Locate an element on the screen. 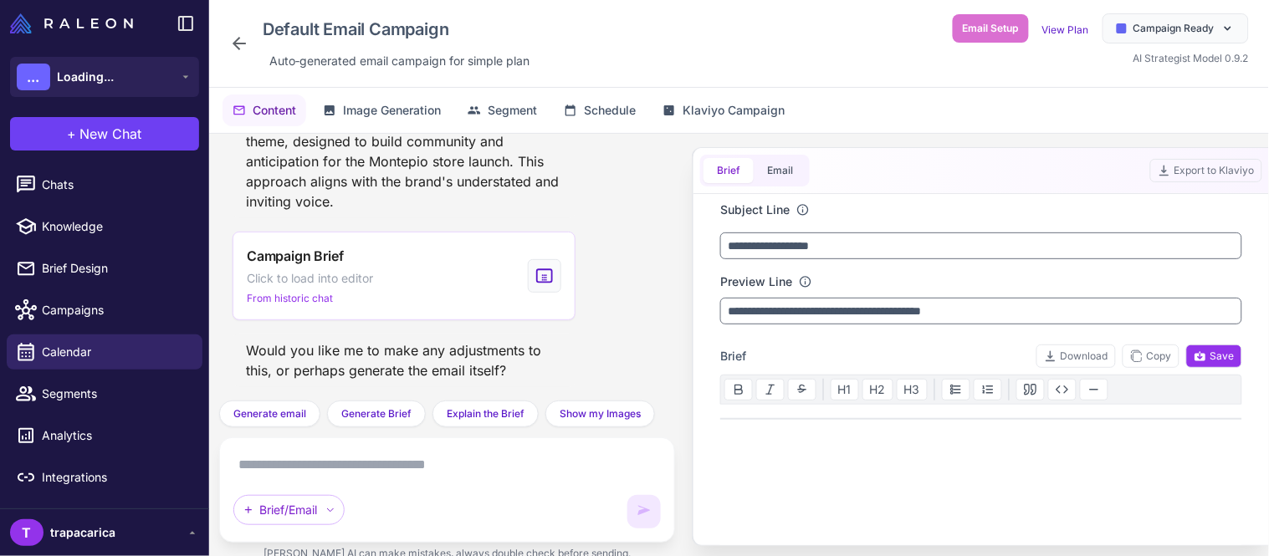 The image size is (1269, 556). button: Explain the Brief is located at coordinates (485, 414).